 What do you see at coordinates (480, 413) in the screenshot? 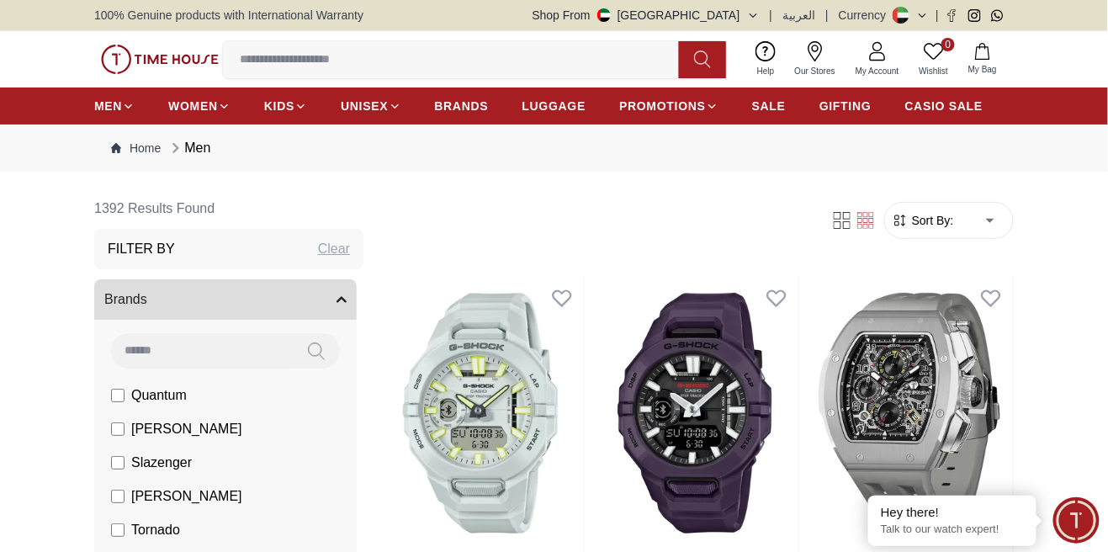
I see `a: G-Shock Men Analog Digital White Dial Watch - GBA-950-7ADR` at bounding box center [480, 413].